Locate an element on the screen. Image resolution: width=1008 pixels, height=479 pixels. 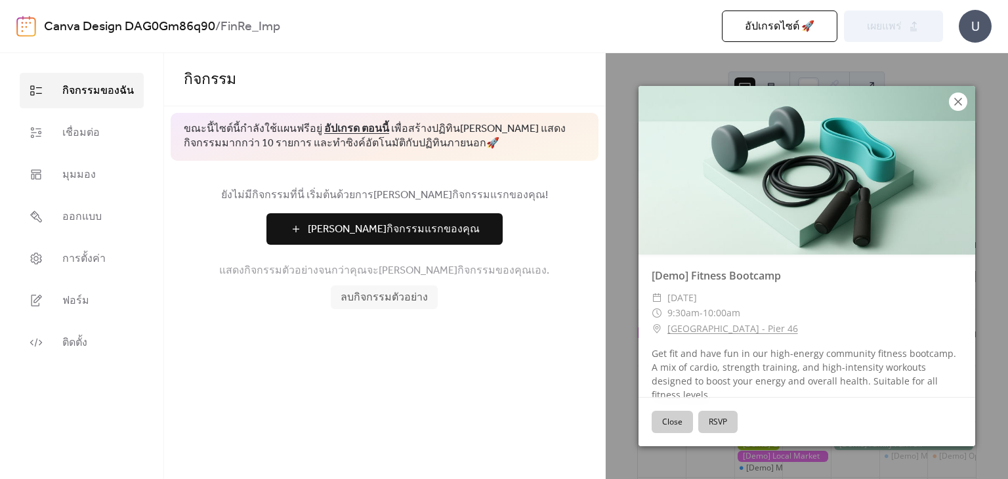
button: Close is located at coordinates (672, 422).